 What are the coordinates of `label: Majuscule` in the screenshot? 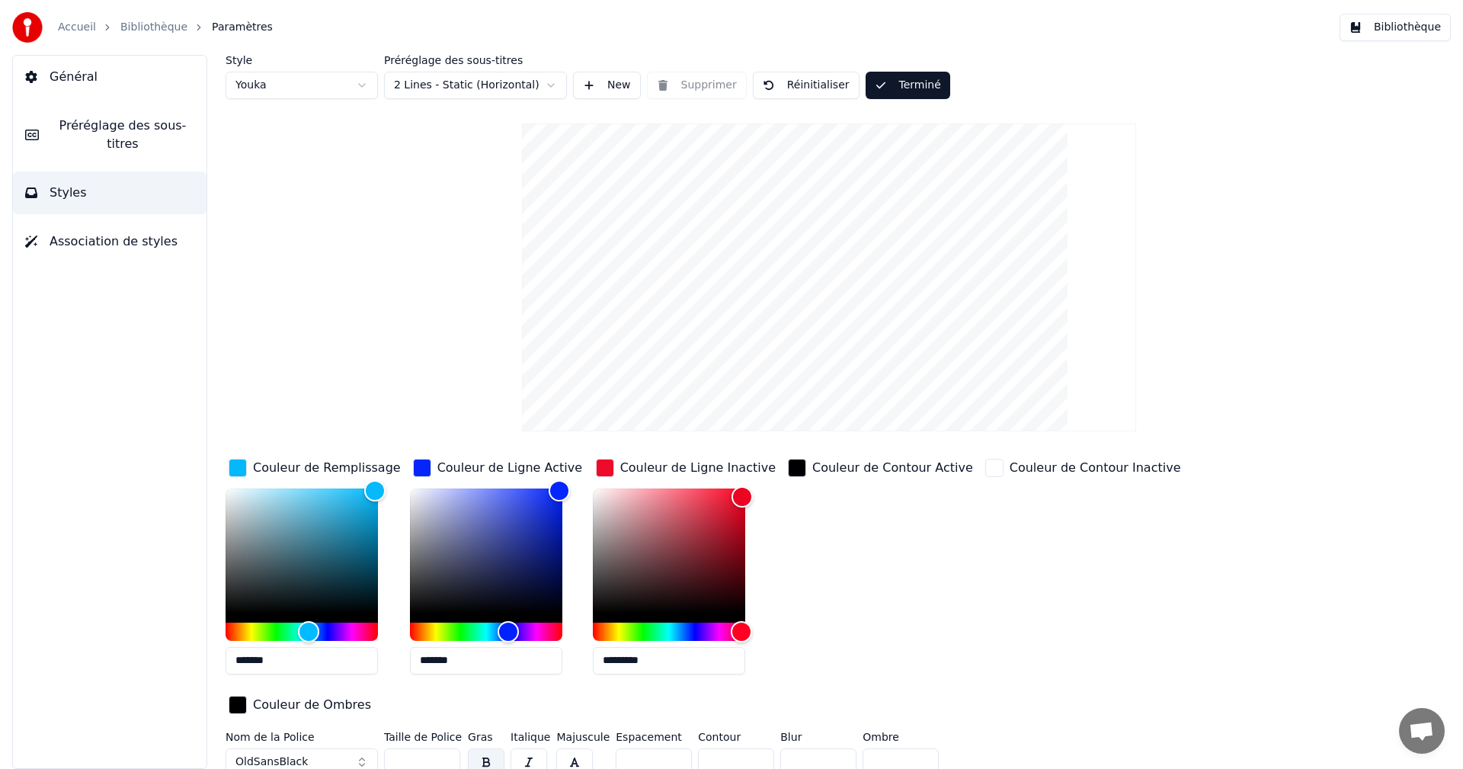 It's located at (583, 737).